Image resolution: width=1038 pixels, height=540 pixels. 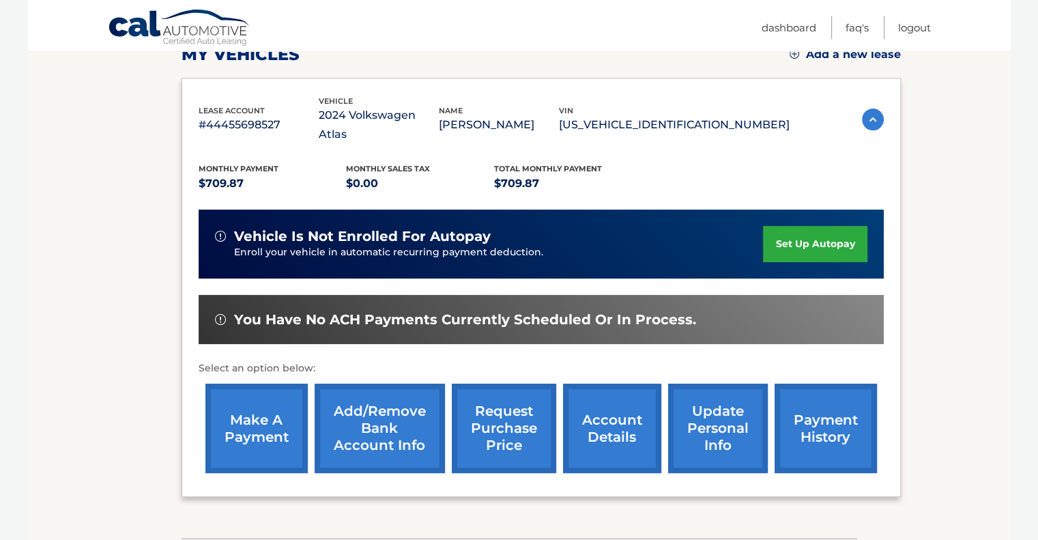 I want to click on a: Logout, so click(x=914, y=27).